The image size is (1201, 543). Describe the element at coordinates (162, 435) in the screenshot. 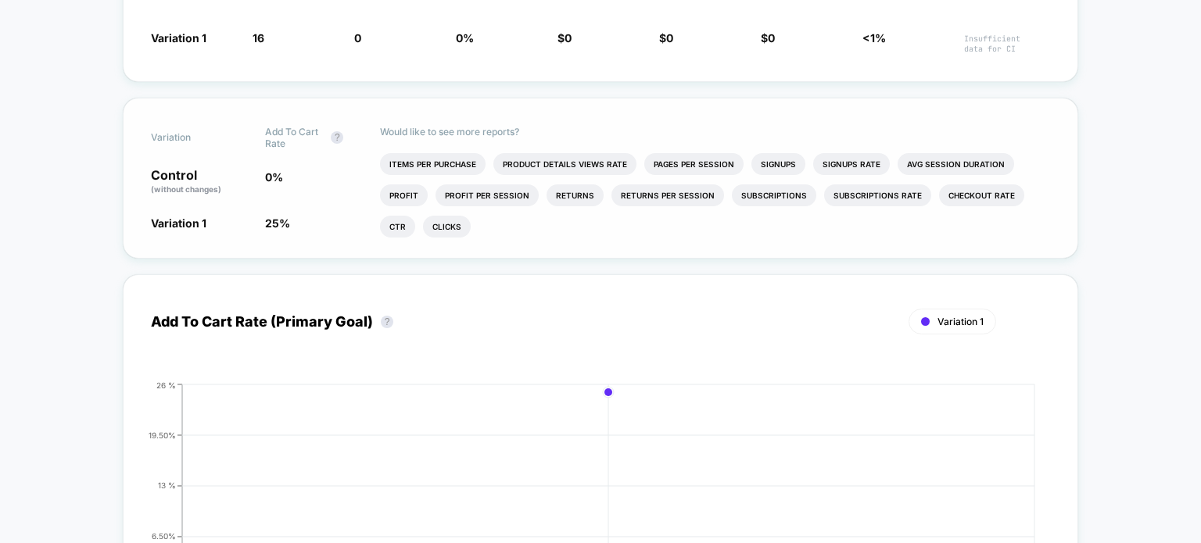

I see `tspan: 19.50%` at that location.